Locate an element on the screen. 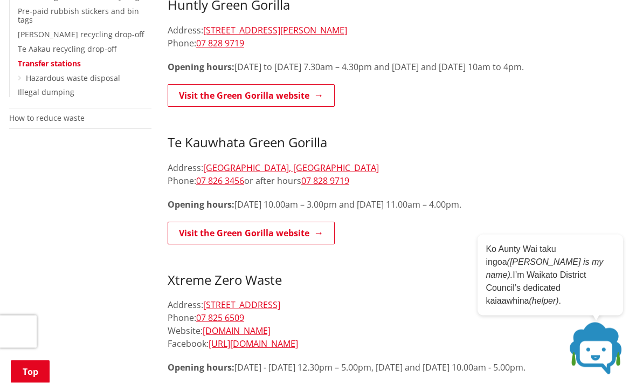 The width and height of the screenshot is (636, 383). a: Te Aakau recycling drop-off is located at coordinates (67, 49).